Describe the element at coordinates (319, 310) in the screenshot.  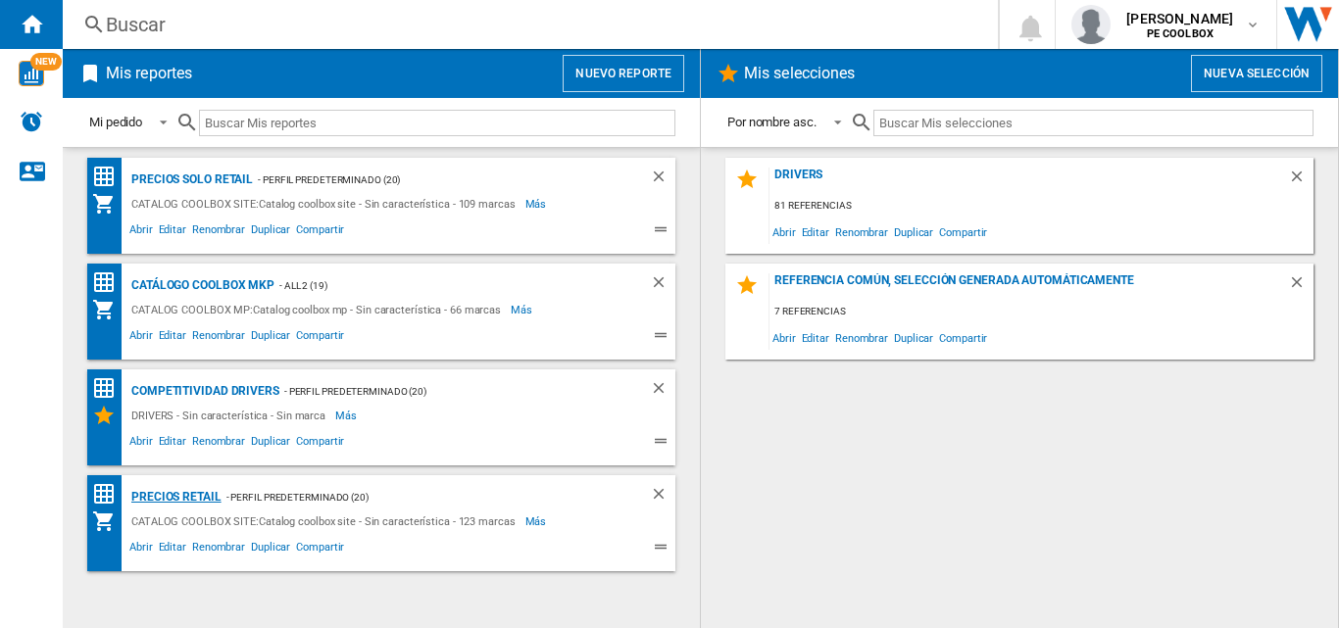
I see `div: CATALOG COOLBOX MP:Catalog coolbox mp - Sin característica - 66 marcas` at that location.